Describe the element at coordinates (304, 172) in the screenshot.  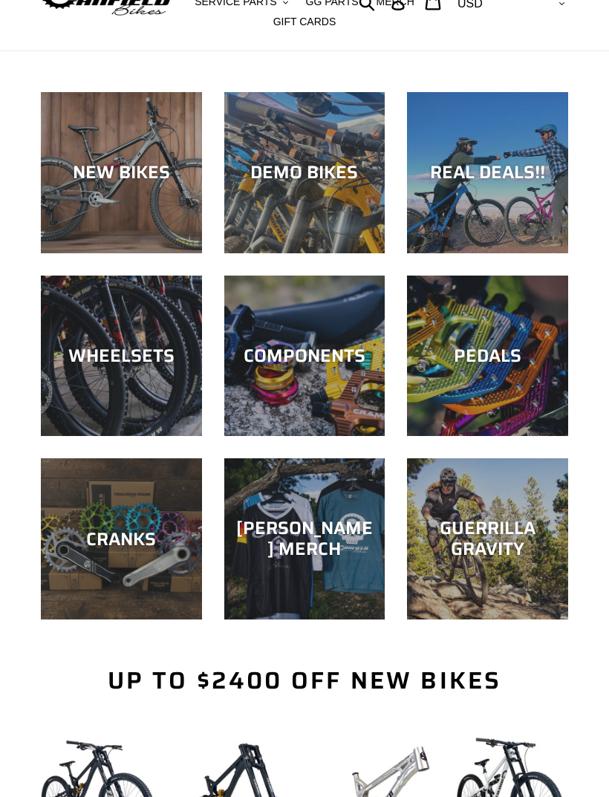
I see `div: DEMO BIKES` at that location.